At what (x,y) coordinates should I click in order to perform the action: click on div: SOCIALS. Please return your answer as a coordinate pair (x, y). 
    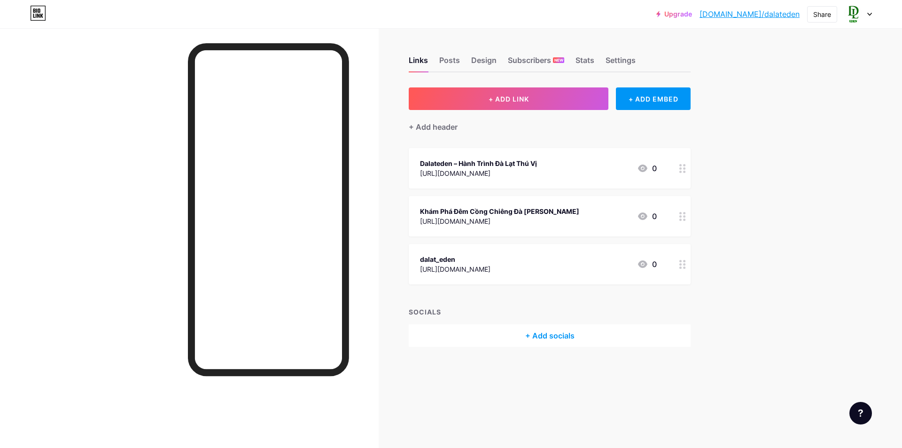
    Looking at the image, I should click on (550, 311).